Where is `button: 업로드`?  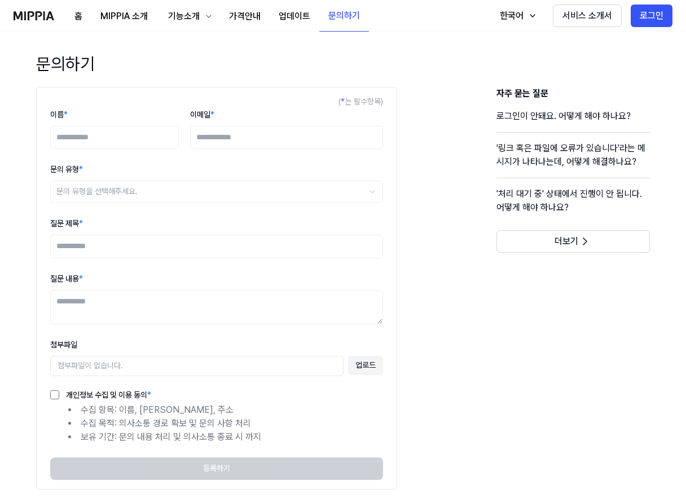
button: 업로드 is located at coordinates (366, 366).